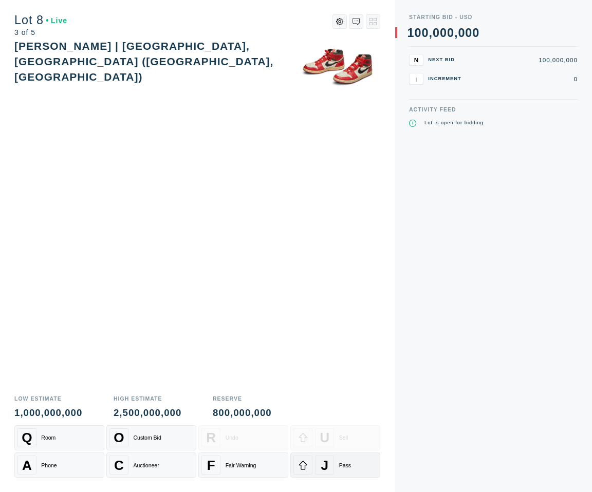  I want to click on button: QRoom, so click(59, 438).